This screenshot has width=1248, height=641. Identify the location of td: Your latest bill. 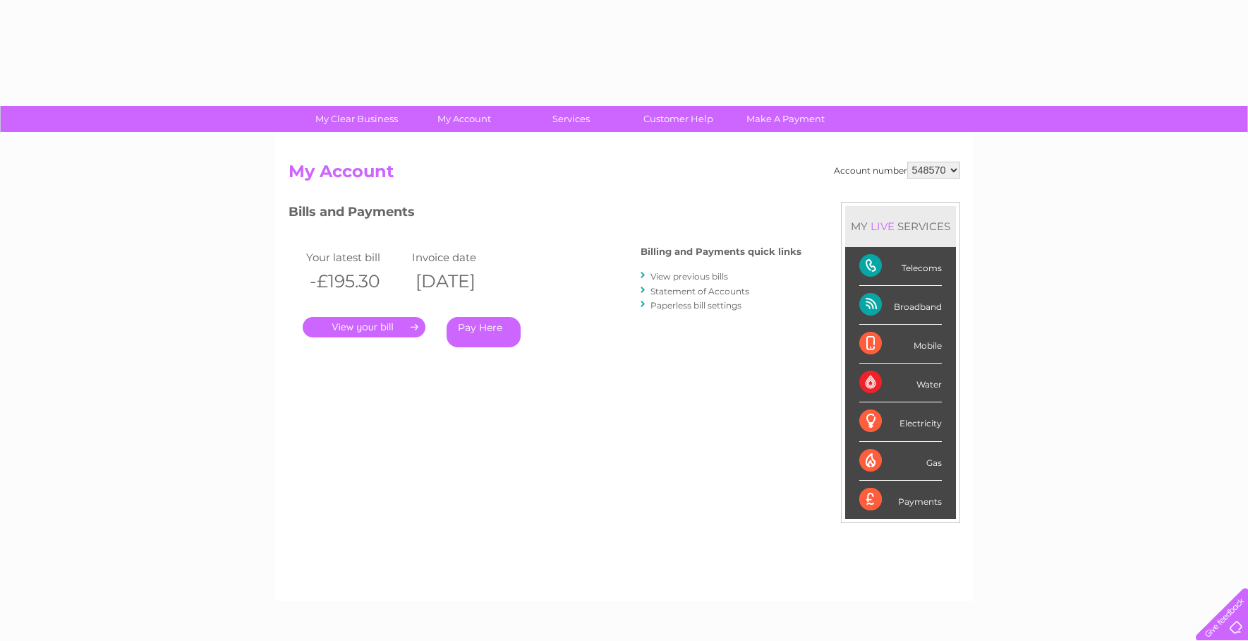
(356, 257).